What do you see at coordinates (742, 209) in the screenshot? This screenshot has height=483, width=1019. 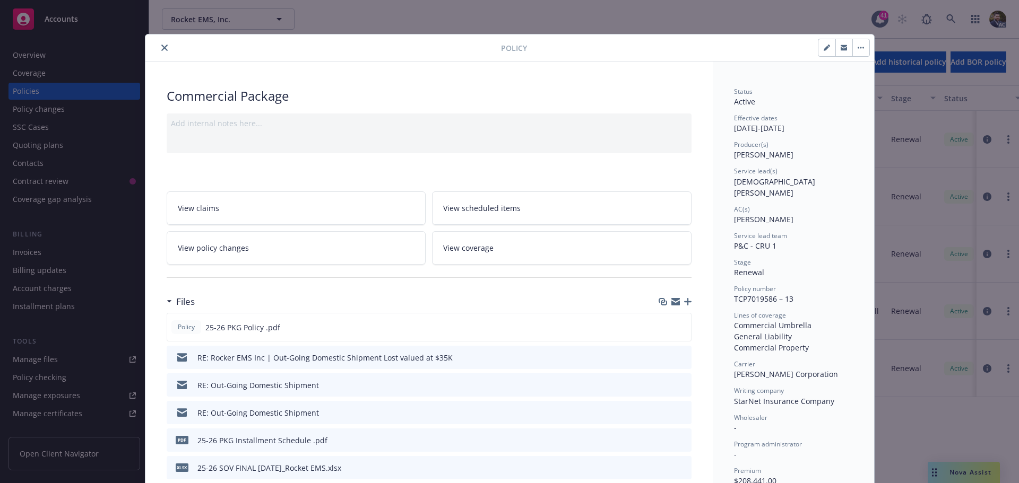 I see `span: AC(s)` at bounding box center [742, 209].